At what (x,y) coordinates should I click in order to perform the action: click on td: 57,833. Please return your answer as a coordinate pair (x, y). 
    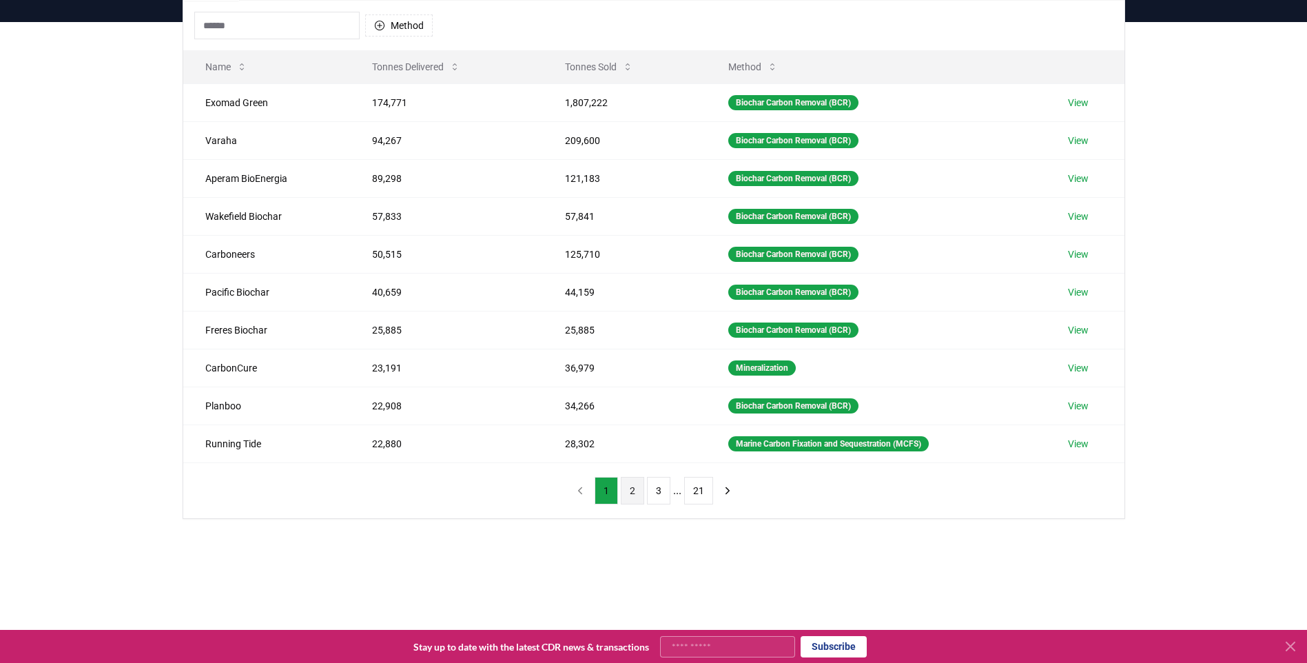
    Looking at the image, I should click on (446, 216).